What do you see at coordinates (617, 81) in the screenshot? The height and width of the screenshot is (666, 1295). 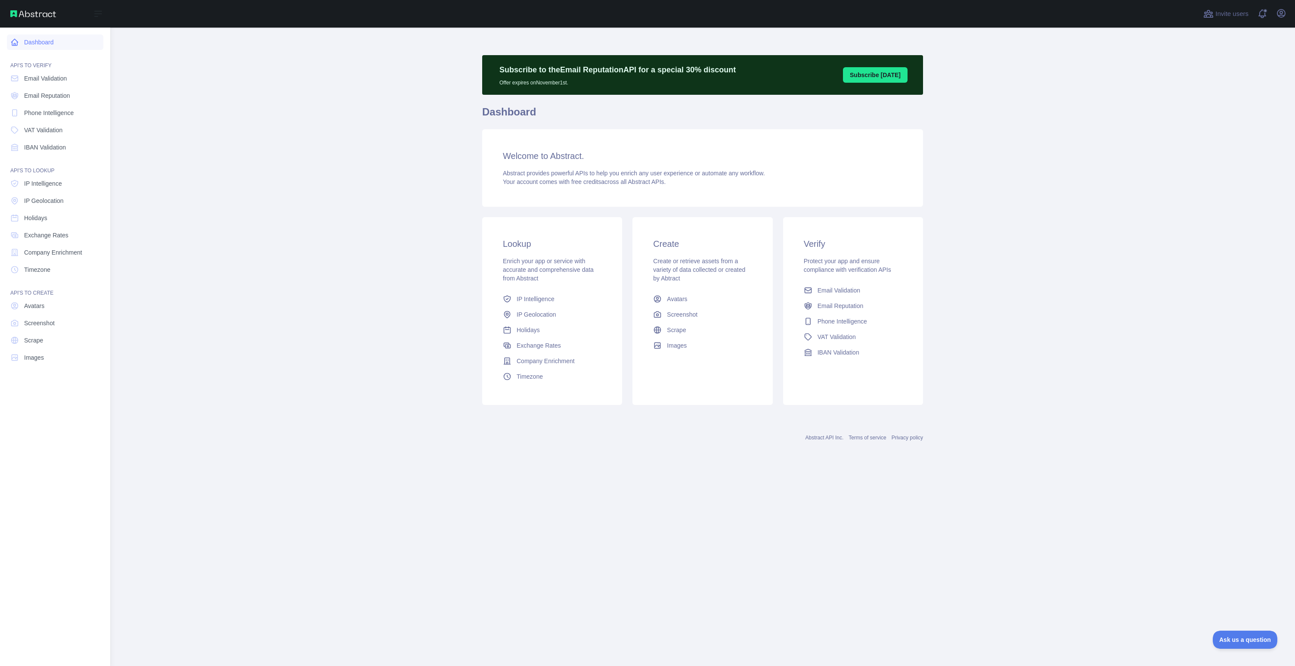 I see `p: Offer expires on November 1st.` at bounding box center [617, 81].